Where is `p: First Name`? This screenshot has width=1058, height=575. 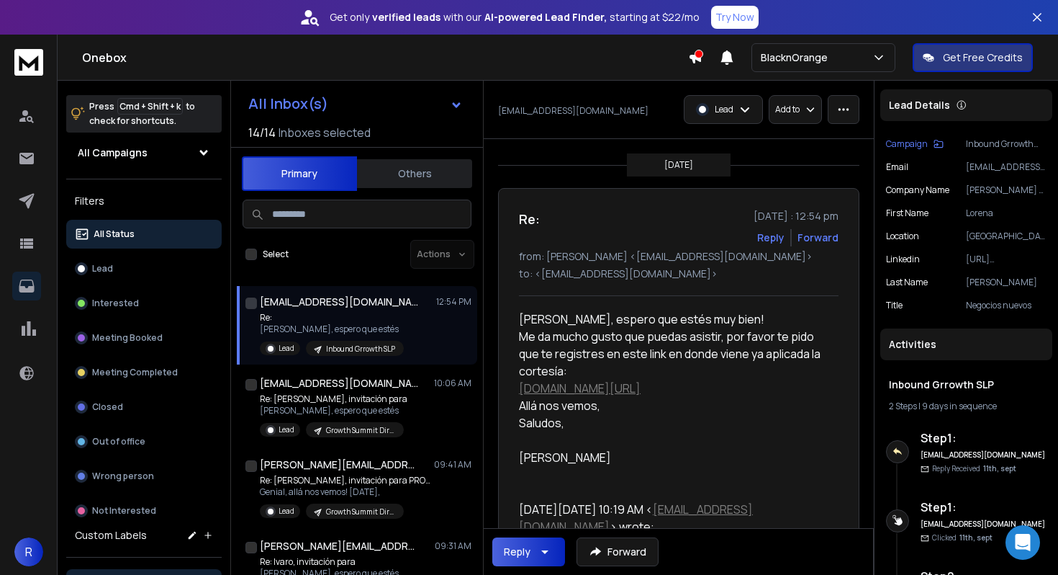 p: First Name is located at coordinates (907, 213).